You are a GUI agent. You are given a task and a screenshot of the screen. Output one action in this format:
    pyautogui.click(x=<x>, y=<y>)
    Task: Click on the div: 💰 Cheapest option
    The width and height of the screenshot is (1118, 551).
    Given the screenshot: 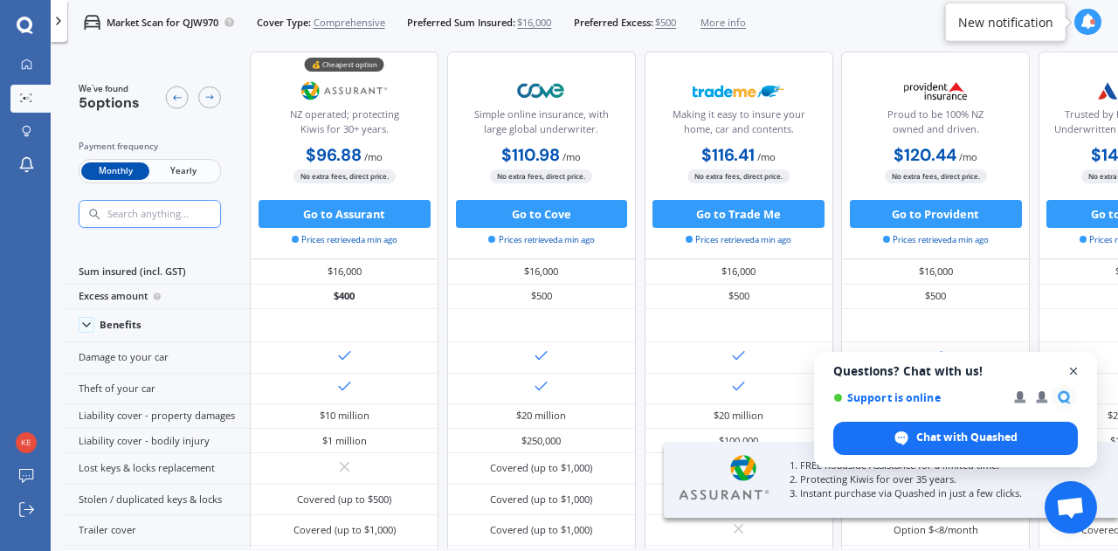 What is the action you would take?
    pyautogui.click(x=344, y=65)
    